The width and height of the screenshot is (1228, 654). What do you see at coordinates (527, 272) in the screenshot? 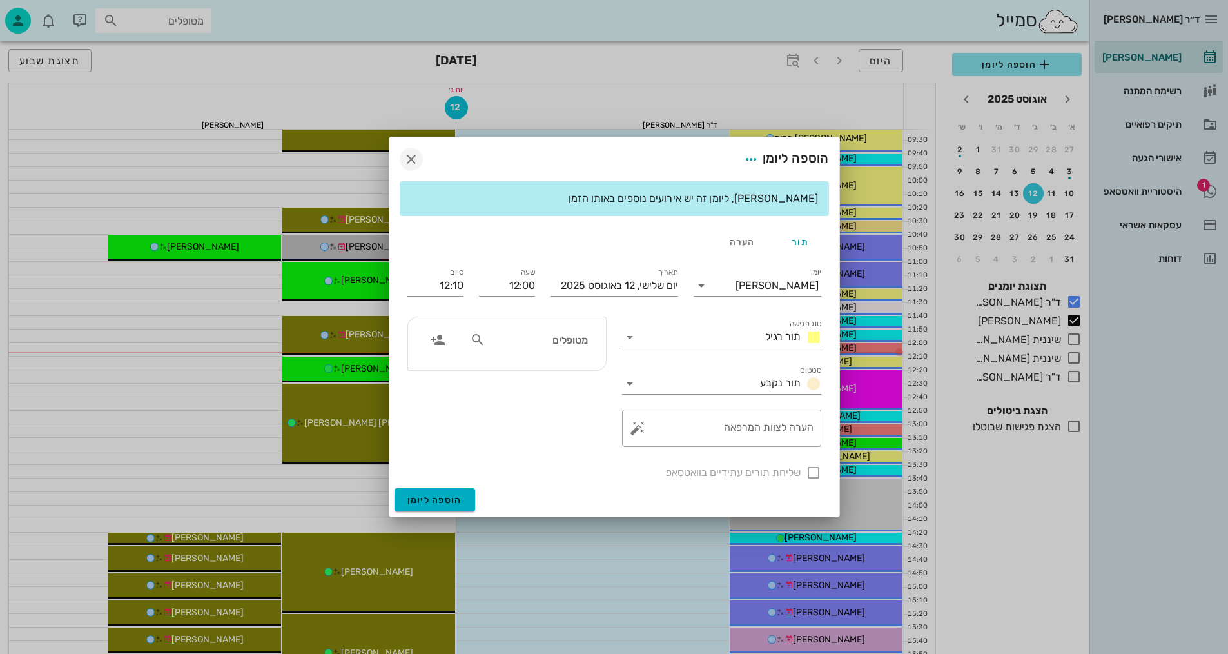
I see `label: שעה` at bounding box center [527, 272].